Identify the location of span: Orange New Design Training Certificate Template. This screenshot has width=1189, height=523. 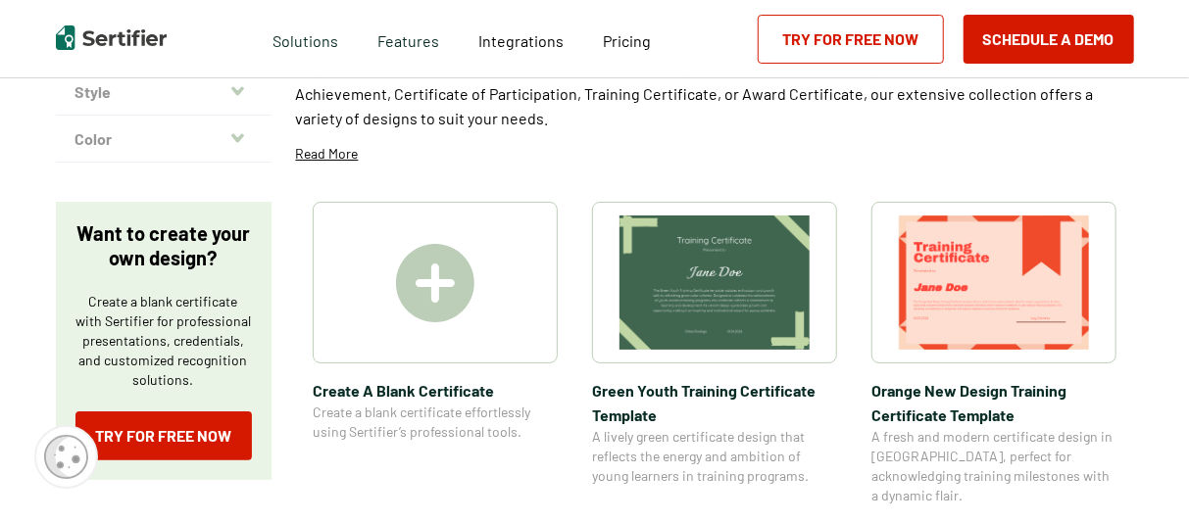
(994, 403).